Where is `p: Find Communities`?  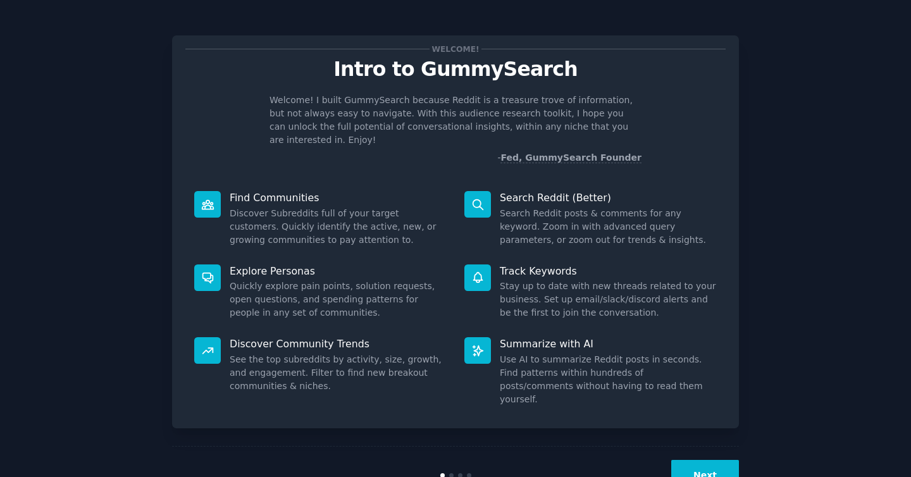 p: Find Communities is located at coordinates (338, 197).